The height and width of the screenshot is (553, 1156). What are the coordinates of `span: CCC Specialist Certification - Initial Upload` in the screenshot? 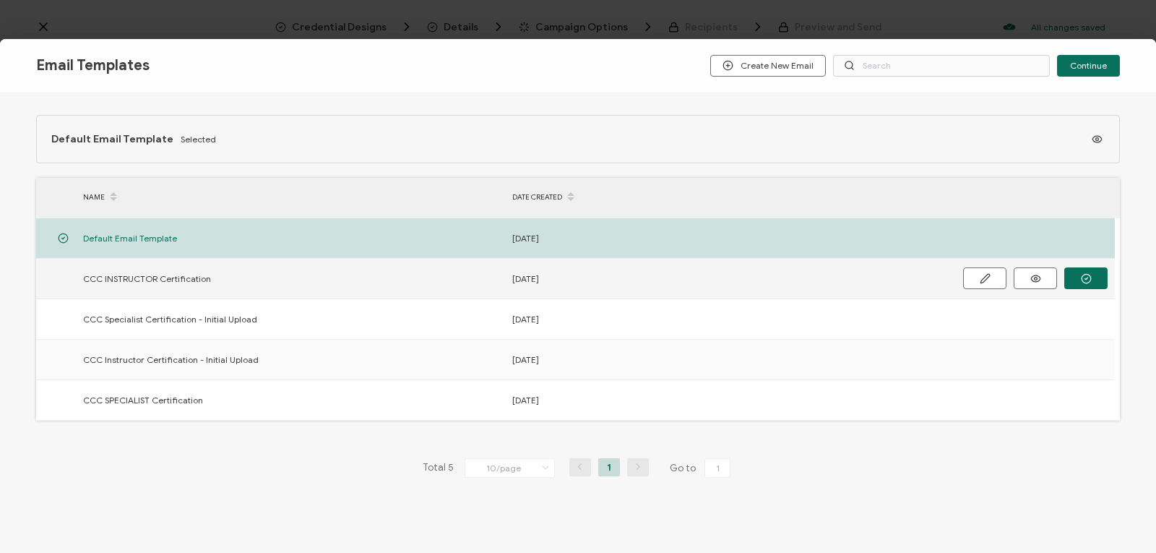 It's located at (170, 319).